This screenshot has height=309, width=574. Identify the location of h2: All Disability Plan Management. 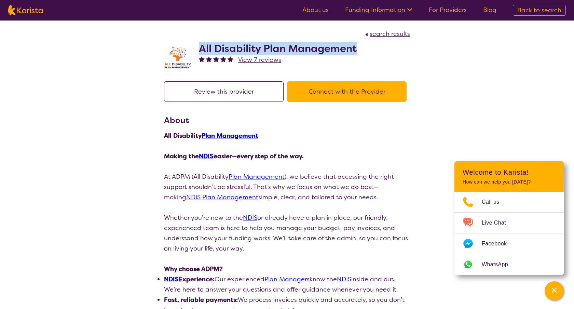
(278, 49).